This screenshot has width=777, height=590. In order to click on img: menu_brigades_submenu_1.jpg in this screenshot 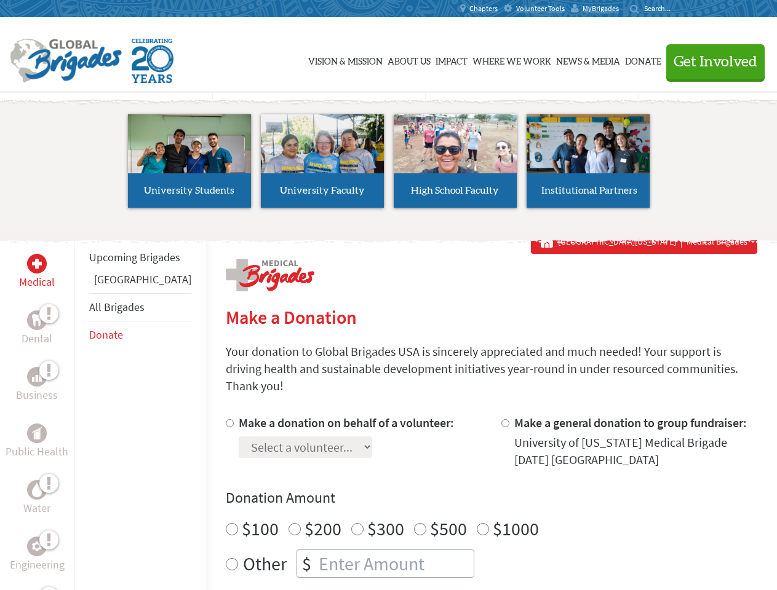, I will do `click(189, 155)`.